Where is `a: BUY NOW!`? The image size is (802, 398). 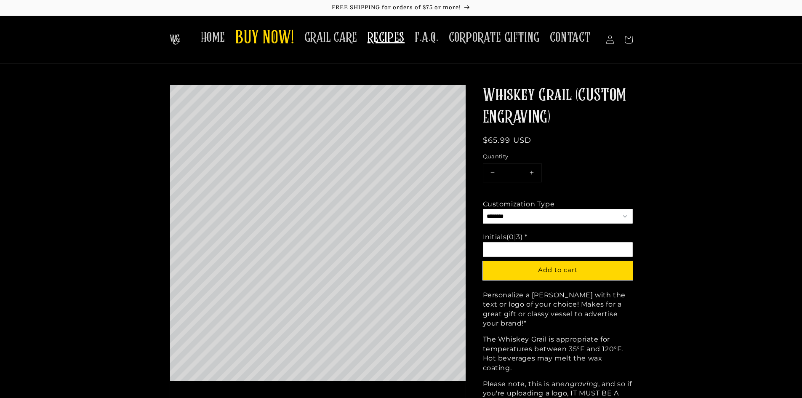
a: BUY NOW! is located at coordinates (265, 38).